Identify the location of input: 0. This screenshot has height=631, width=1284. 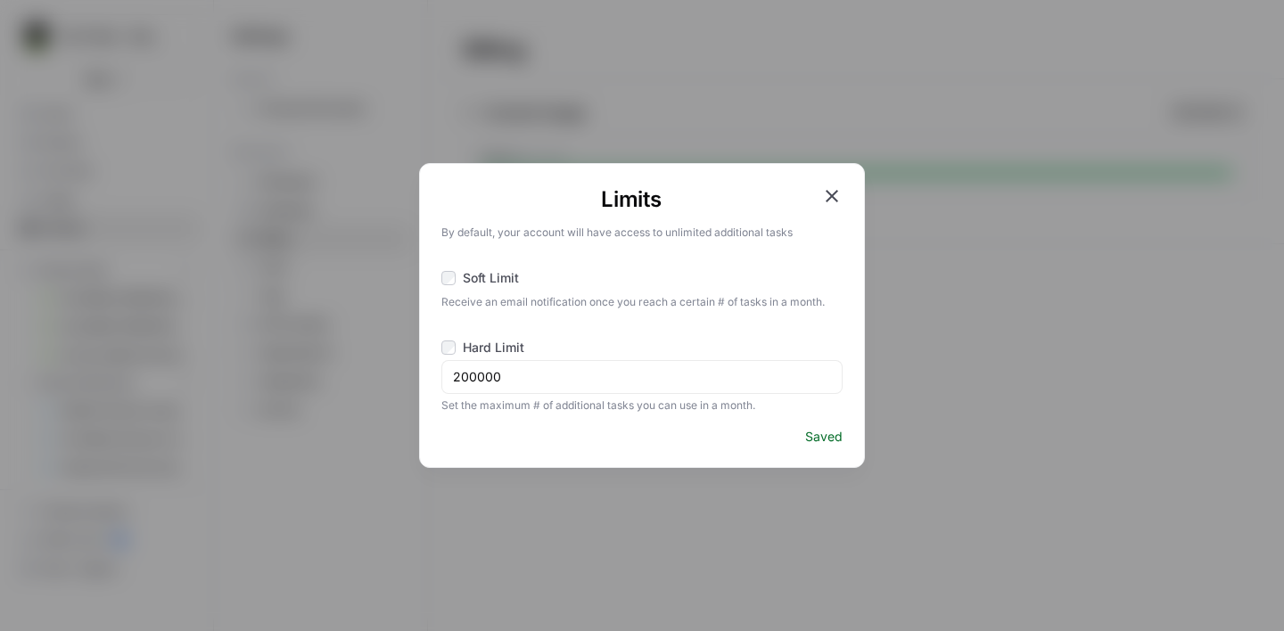
(642, 377).